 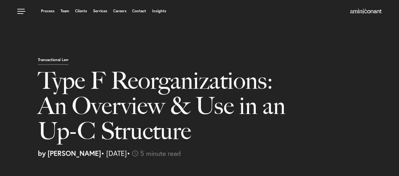 I want to click on img: icon-time-light.svg, so click(x=135, y=153).